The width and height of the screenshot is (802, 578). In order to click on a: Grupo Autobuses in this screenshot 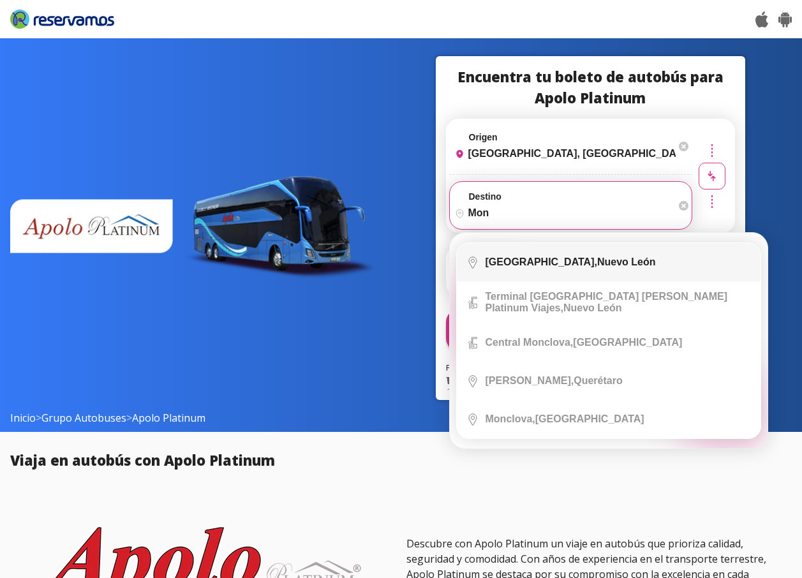, I will do `click(84, 418)`.